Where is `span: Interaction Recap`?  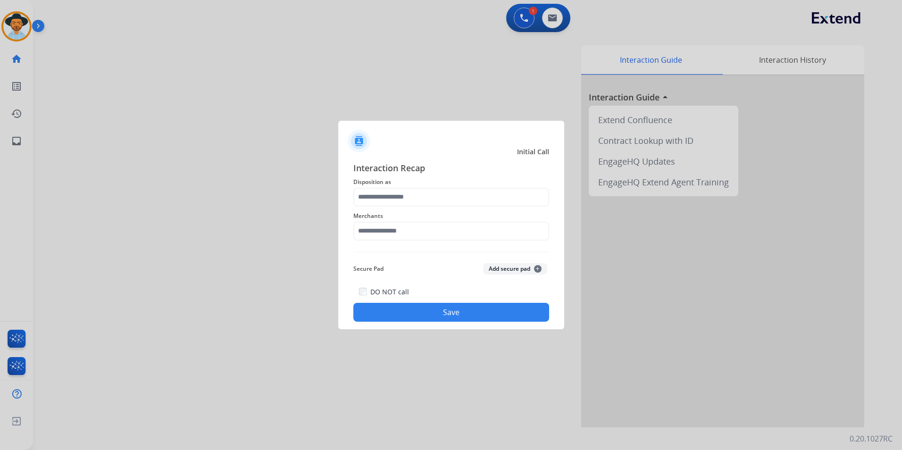 span: Interaction Recap is located at coordinates (451, 169).